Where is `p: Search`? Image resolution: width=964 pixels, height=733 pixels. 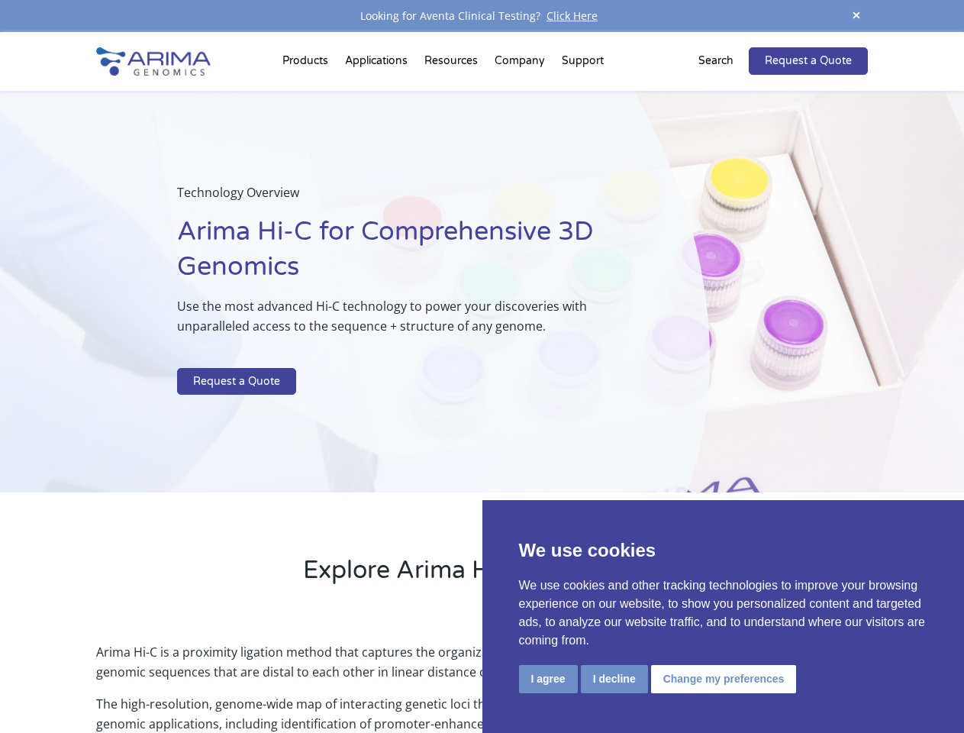
p: Search is located at coordinates (716, 61).